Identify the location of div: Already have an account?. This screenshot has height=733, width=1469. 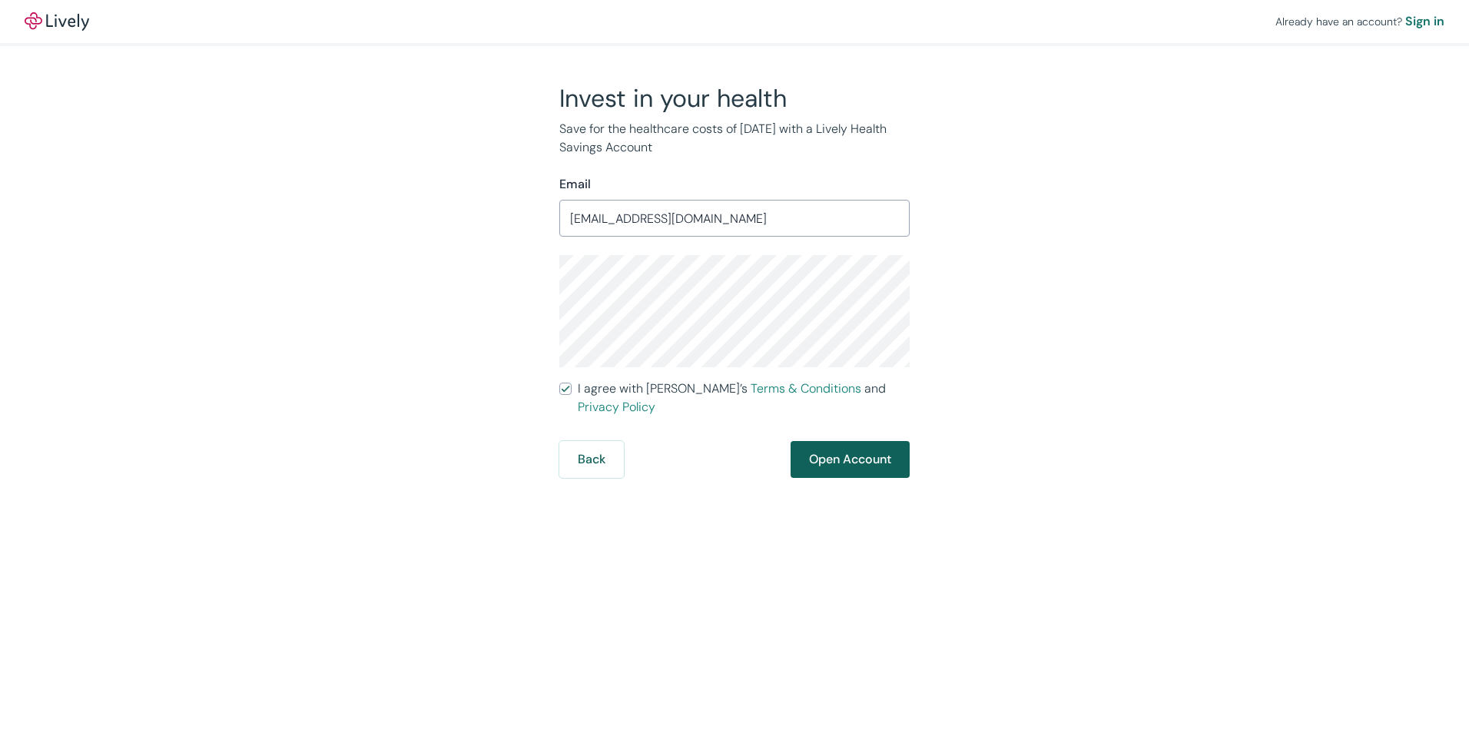
(1360, 22).